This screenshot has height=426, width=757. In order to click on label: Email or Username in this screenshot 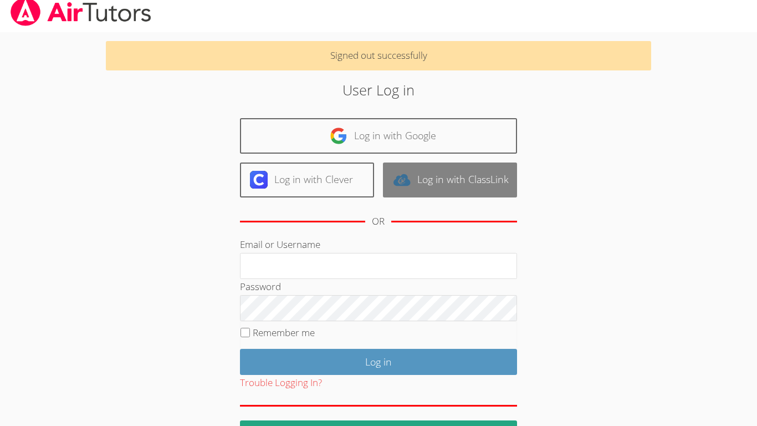, I will do `click(280, 244)`.